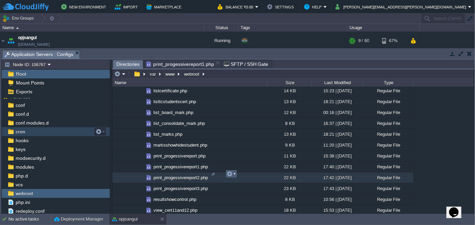 The image size is (475, 225). I want to click on a: Favorites, so click(20, 97).